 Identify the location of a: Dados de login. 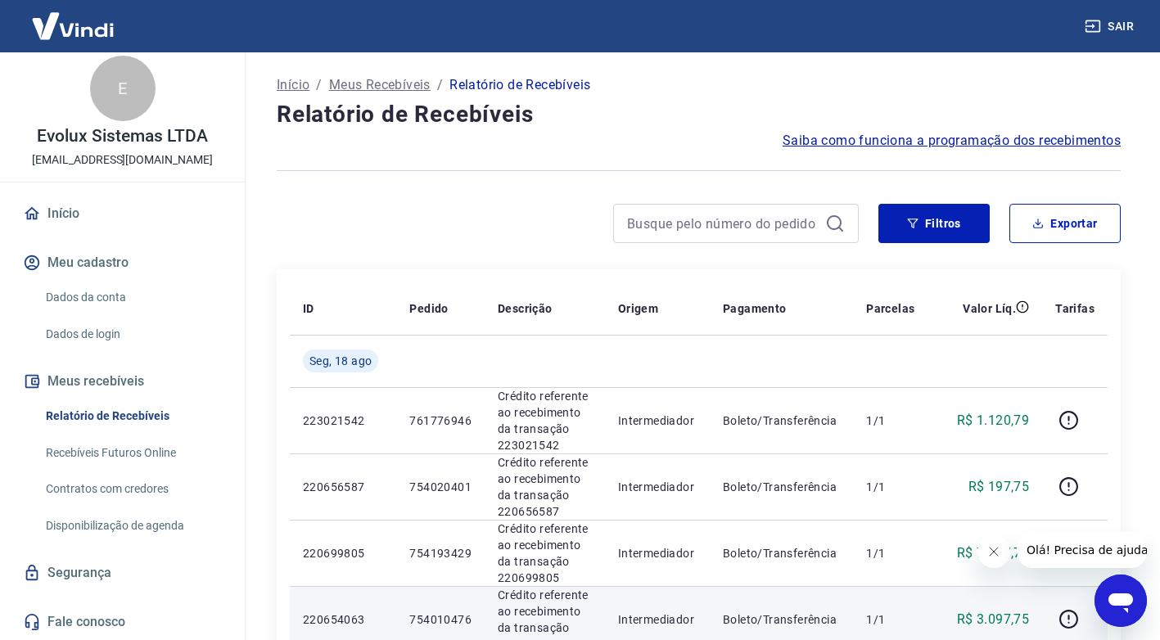
(132, 334).